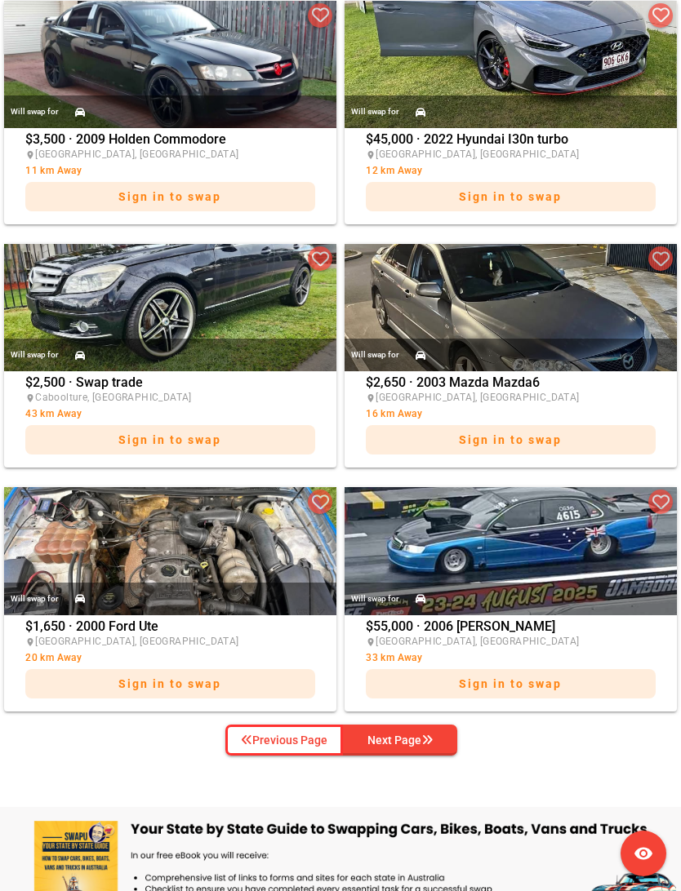 This screenshot has height=891, width=681. I want to click on div: $2,500 · Swap trade, so click(170, 420).